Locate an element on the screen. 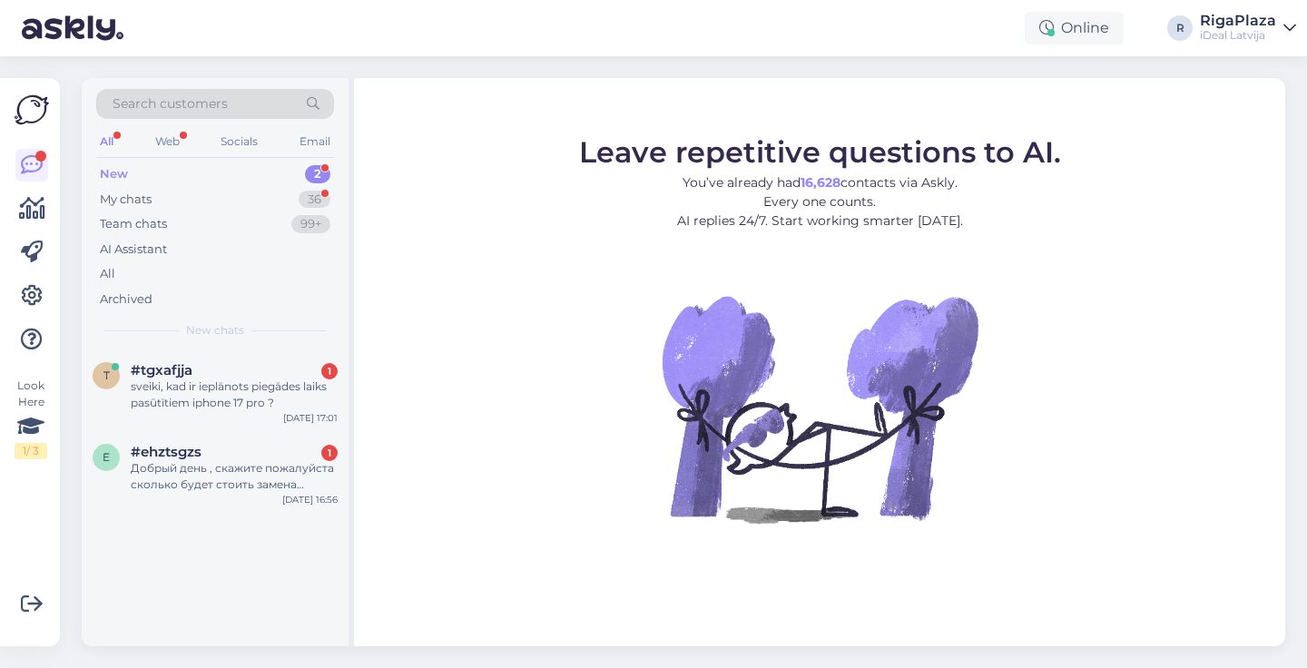 This screenshot has height=668, width=1307. img: No Chat active is located at coordinates (820, 408).